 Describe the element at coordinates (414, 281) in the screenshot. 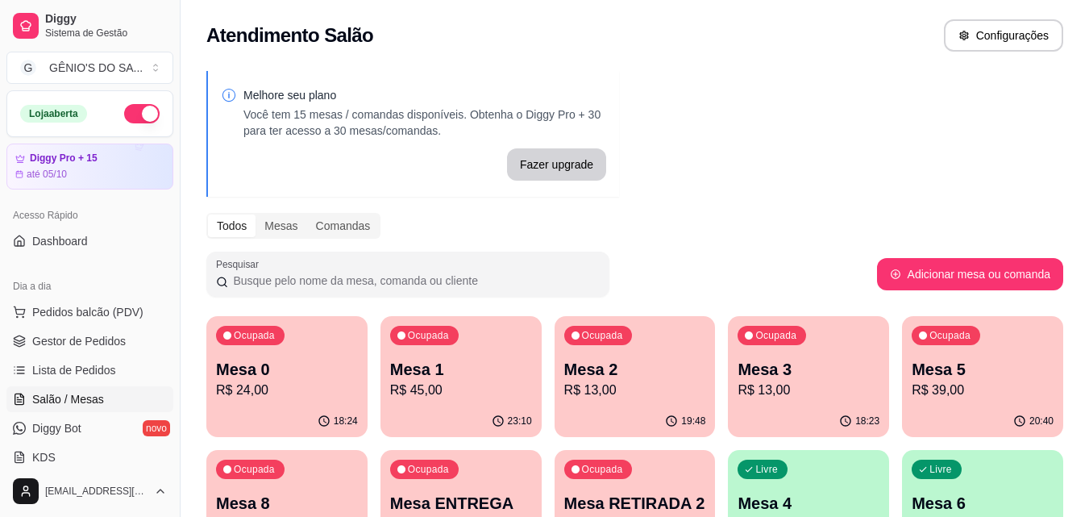

I see `input: Pesquisar` at that location.